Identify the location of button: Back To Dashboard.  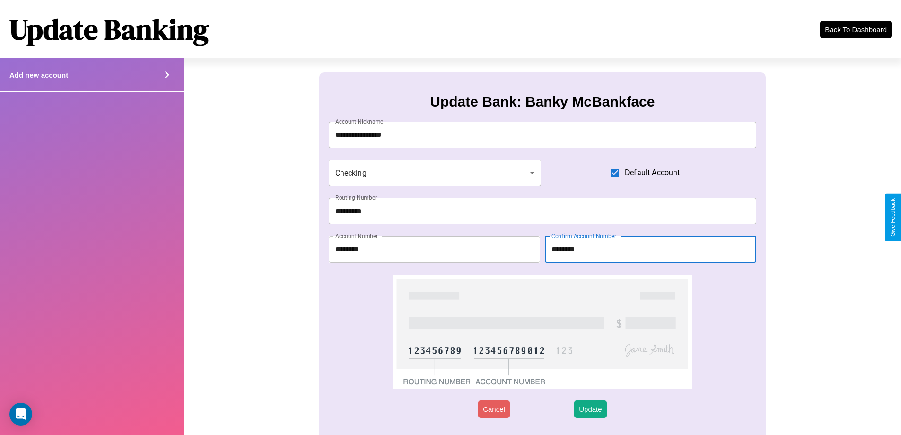
(855, 29).